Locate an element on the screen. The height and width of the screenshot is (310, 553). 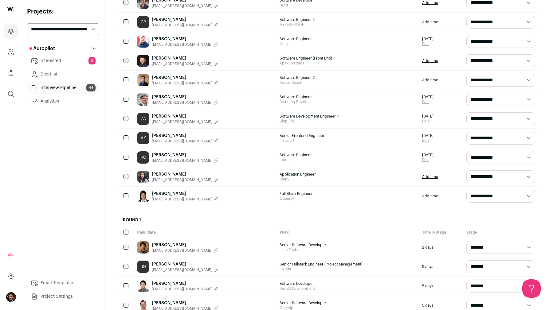
a: Company Lists is located at coordinates (11, 73).